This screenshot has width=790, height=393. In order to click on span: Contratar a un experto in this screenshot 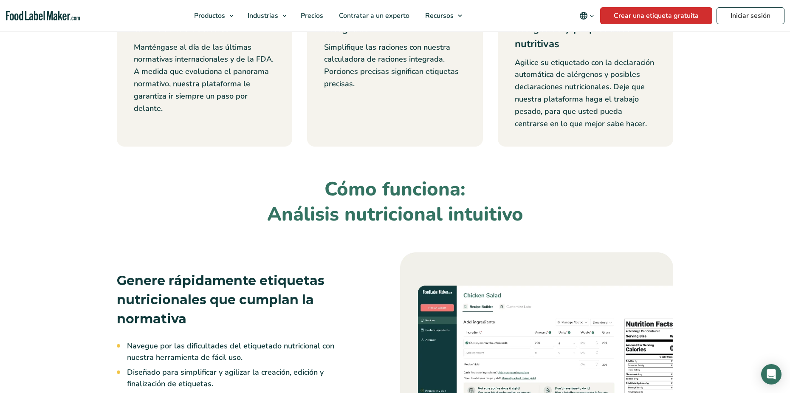, I will do `click(373, 16)`.